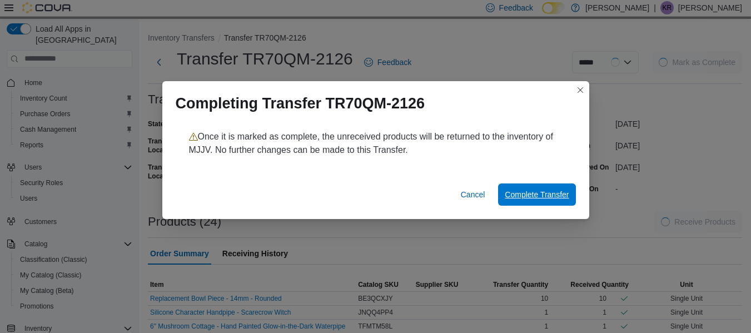  What do you see at coordinates (300, 103) in the screenshot?
I see `h1: Completing Transfer TR70QM-2126` at bounding box center [300, 103].